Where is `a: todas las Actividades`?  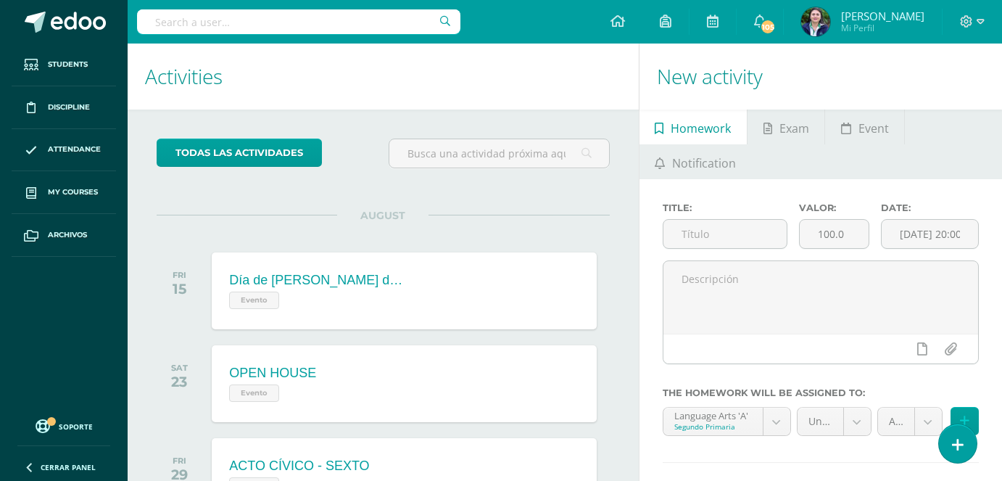
a: todas las Actividades is located at coordinates (239, 152).